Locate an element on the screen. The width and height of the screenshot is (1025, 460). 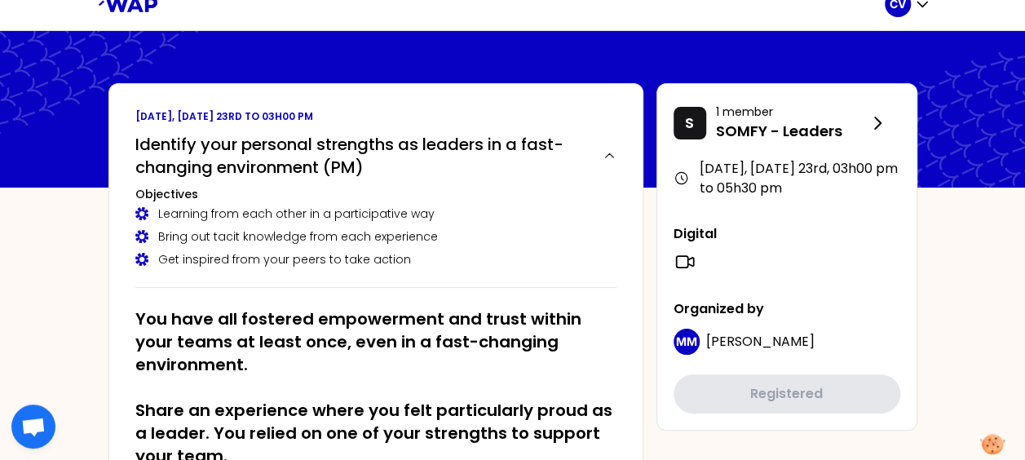
button: Identify your personal strengths as leaders in a fast-changing environment (PM) is located at coordinates (376, 156).